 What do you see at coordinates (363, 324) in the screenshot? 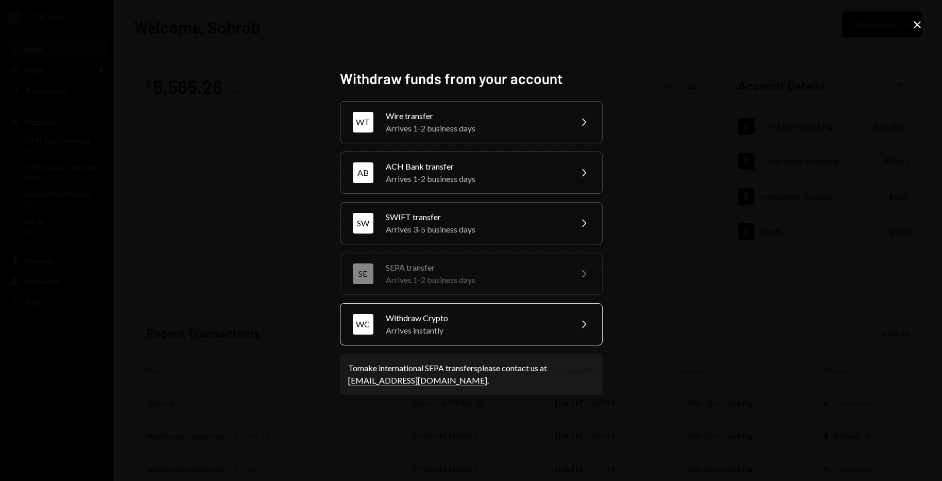
I see `div: WC` at bounding box center [363, 324].